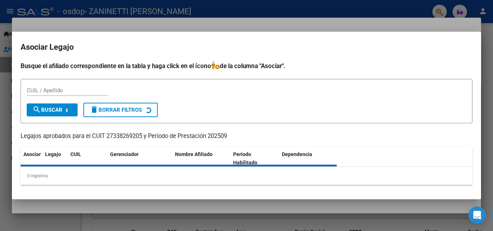 The height and width of the screenshot is (231, 493). I want to click on span: Periodo Habilitado, so click(245, 158).